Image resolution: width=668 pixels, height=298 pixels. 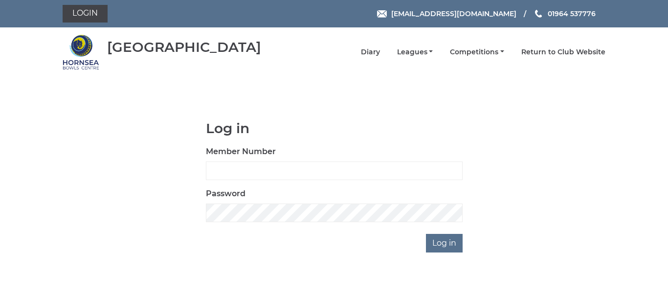 What do you see at coordinates (538, 14) in the screenshot?
I see `img: Phone us` at bounding box center [538, 14].